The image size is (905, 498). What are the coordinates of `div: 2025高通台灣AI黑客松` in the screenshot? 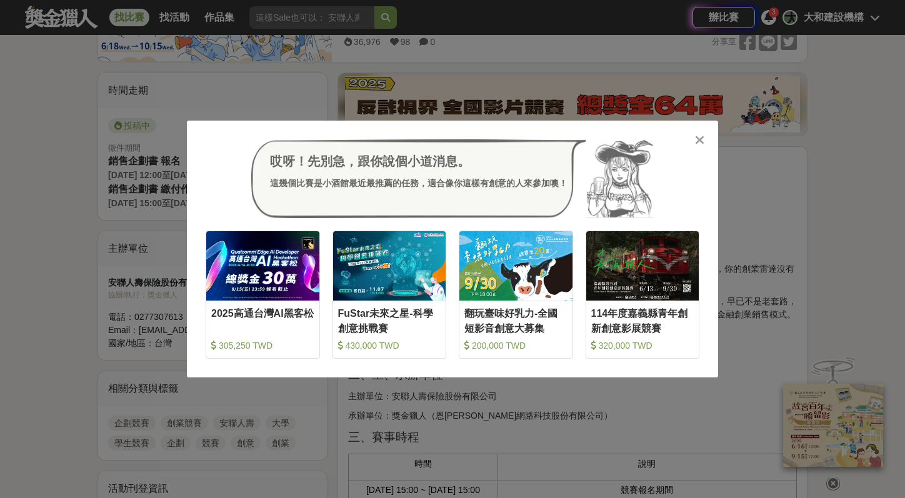 It's located at (263, 320).